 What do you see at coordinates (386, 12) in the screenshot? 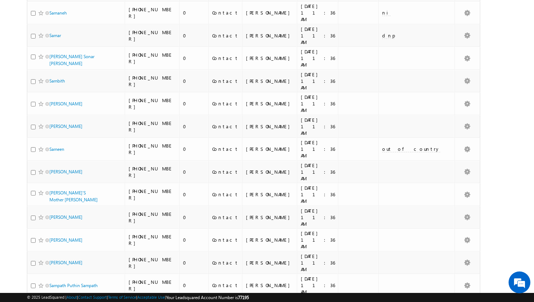
I see `span: ni` at bounding box center [386, 12].